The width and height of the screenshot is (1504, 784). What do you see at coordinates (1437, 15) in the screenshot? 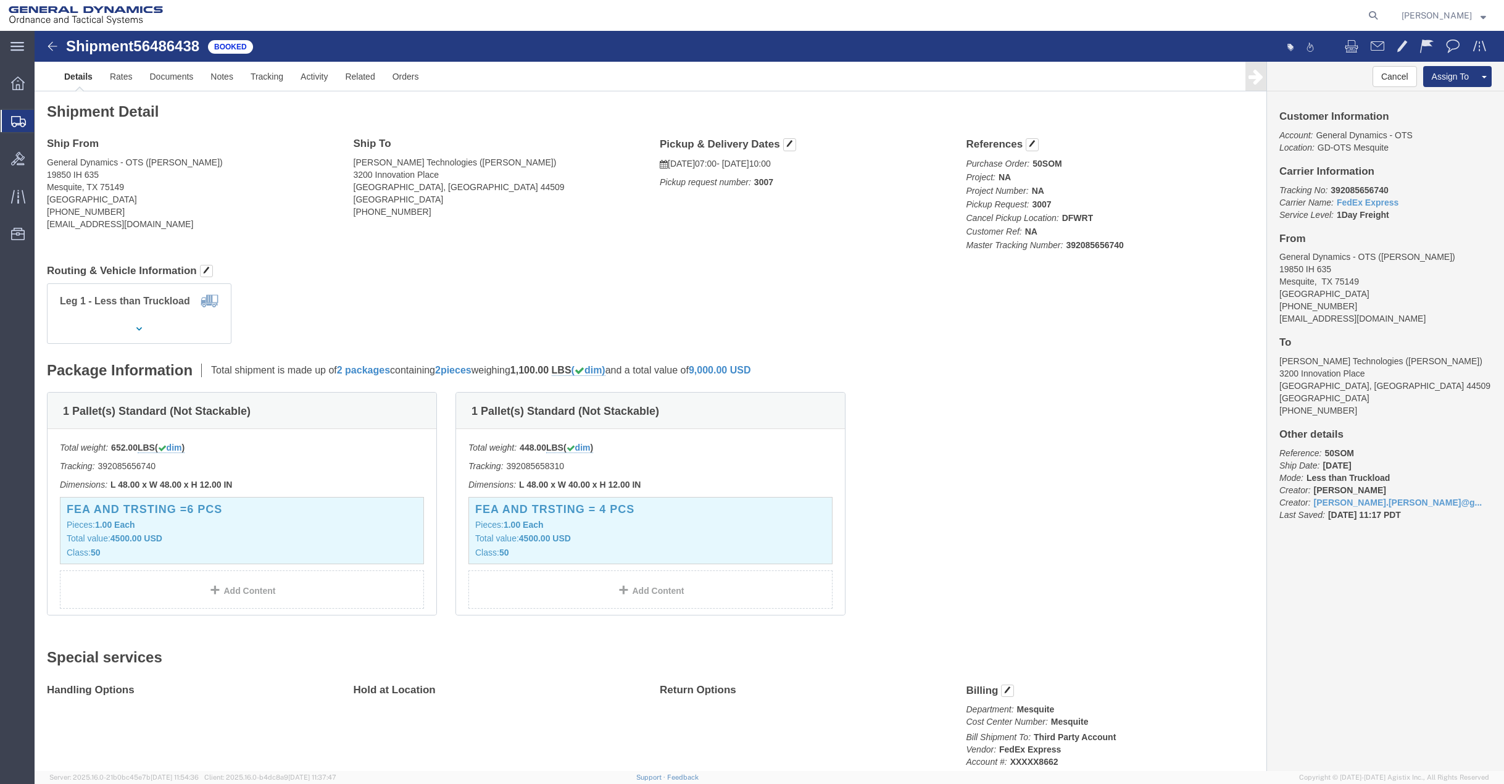
I see `span: Mariano Maldonado` at bounding box center [1437, 15].